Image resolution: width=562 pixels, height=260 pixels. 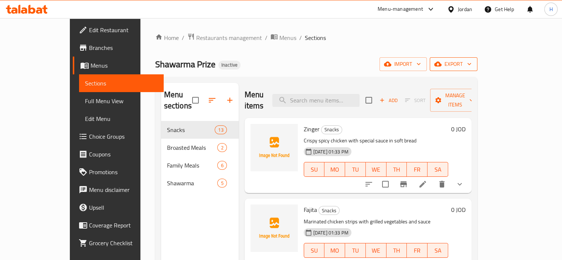 What do you see at coordinates (167, 38) in the screenshot?
I see `a: Home` at bounding box center [167, 38].